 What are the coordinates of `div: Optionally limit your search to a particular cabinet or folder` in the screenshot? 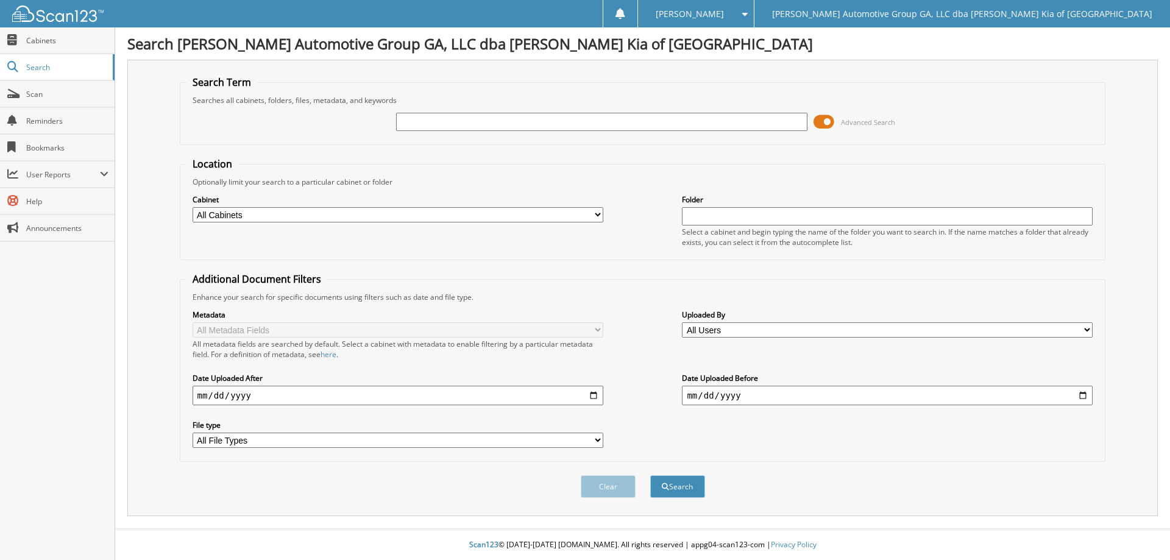 It's located at (643, 182).